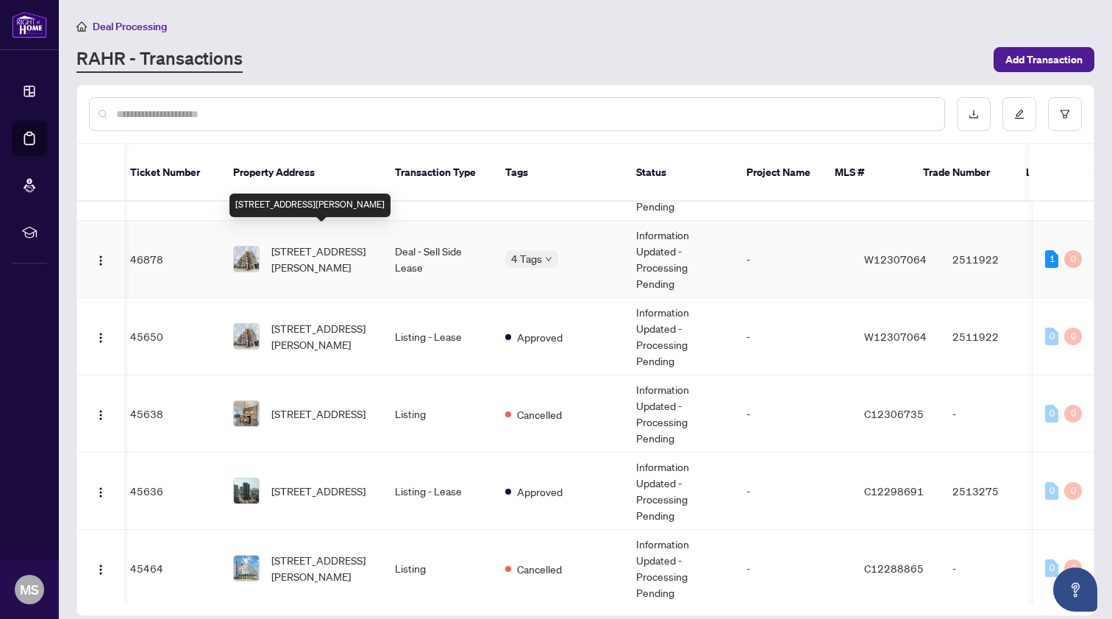 This screenshot has height=619, width=1112. Describe the element at coordinates (1020, 114) in the screenshot. I see `span: edit` at that location.